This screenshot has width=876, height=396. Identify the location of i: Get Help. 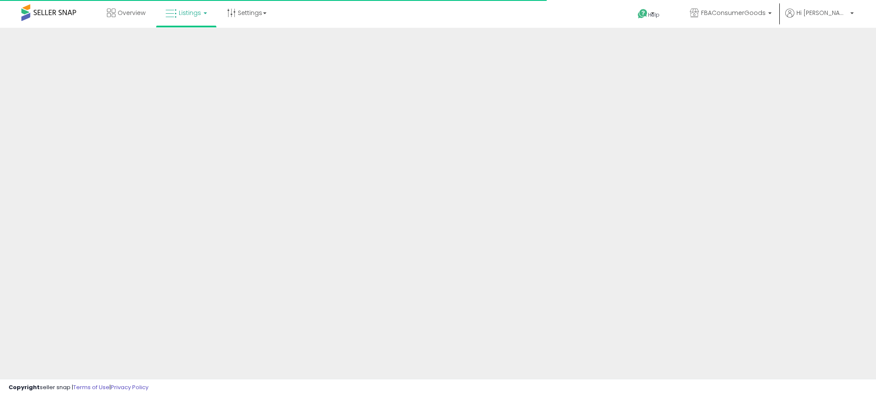
(643, 14).